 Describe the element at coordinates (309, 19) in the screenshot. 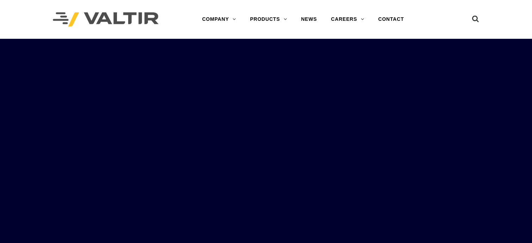

I see `a: NEWS` at that location.